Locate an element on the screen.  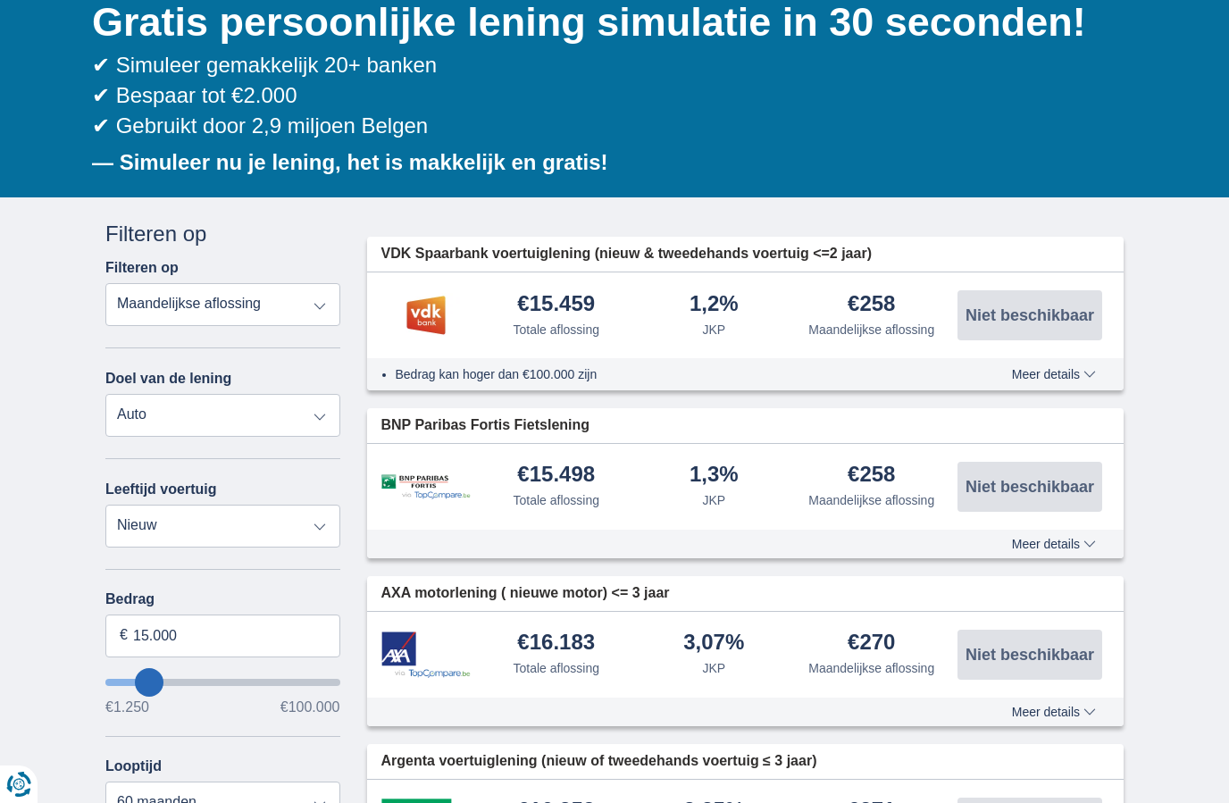
div: €15.498 is located at coordinates (555, 475).